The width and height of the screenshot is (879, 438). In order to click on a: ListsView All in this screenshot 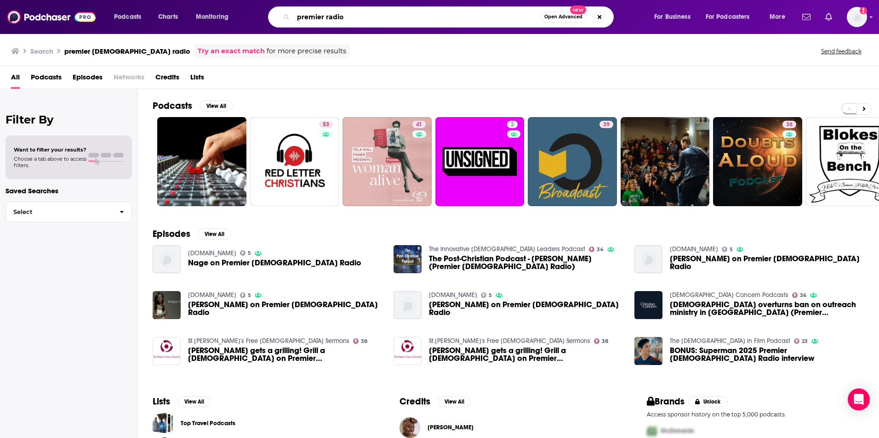, I will do `click(182, 402)`.